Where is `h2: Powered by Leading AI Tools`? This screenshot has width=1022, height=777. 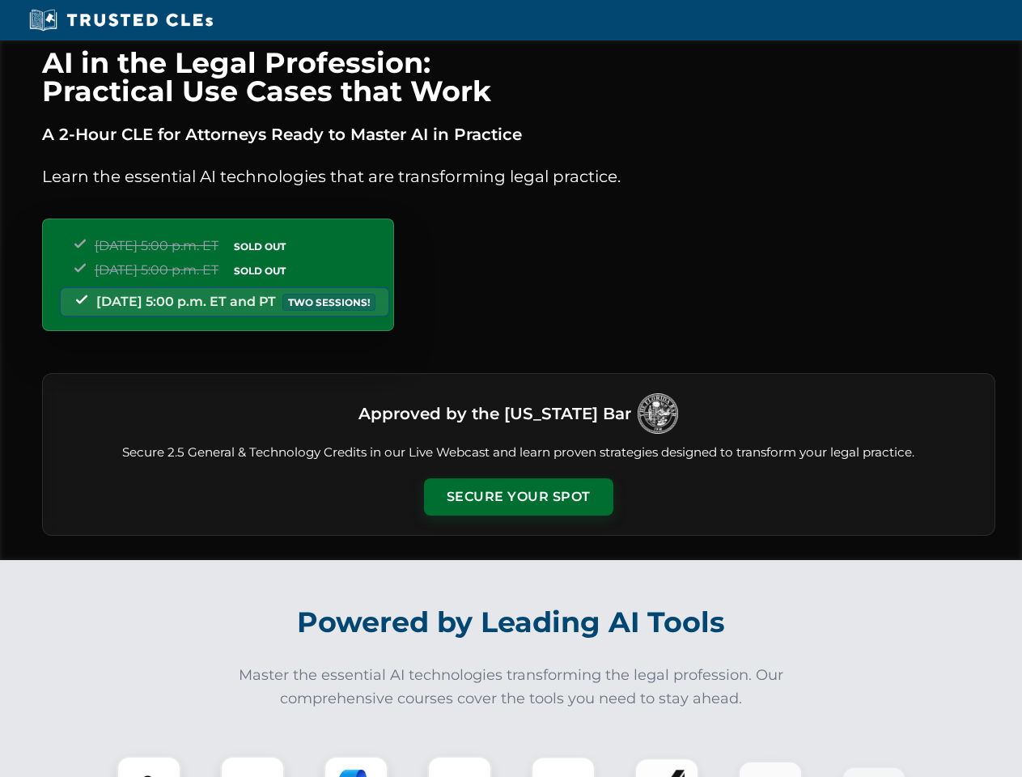 h2: Powered by Leading AI Tools is located at coordinates (511, 622).